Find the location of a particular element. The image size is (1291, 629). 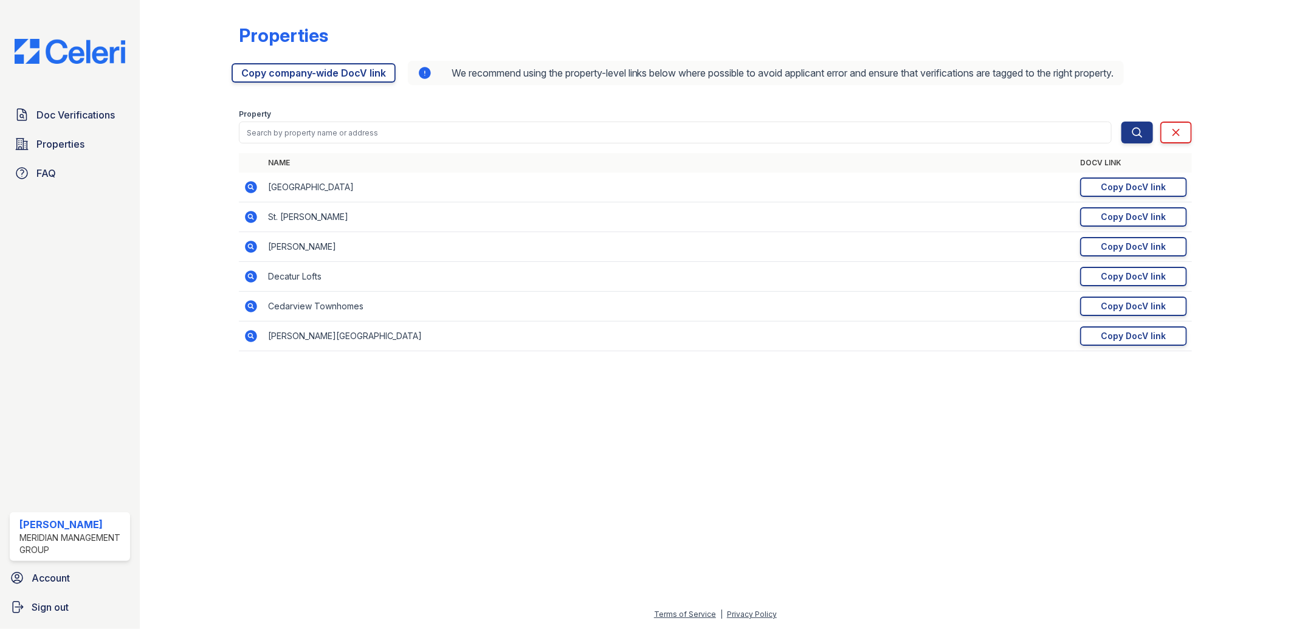

a: Sign out is located at coordinates (70, 607).